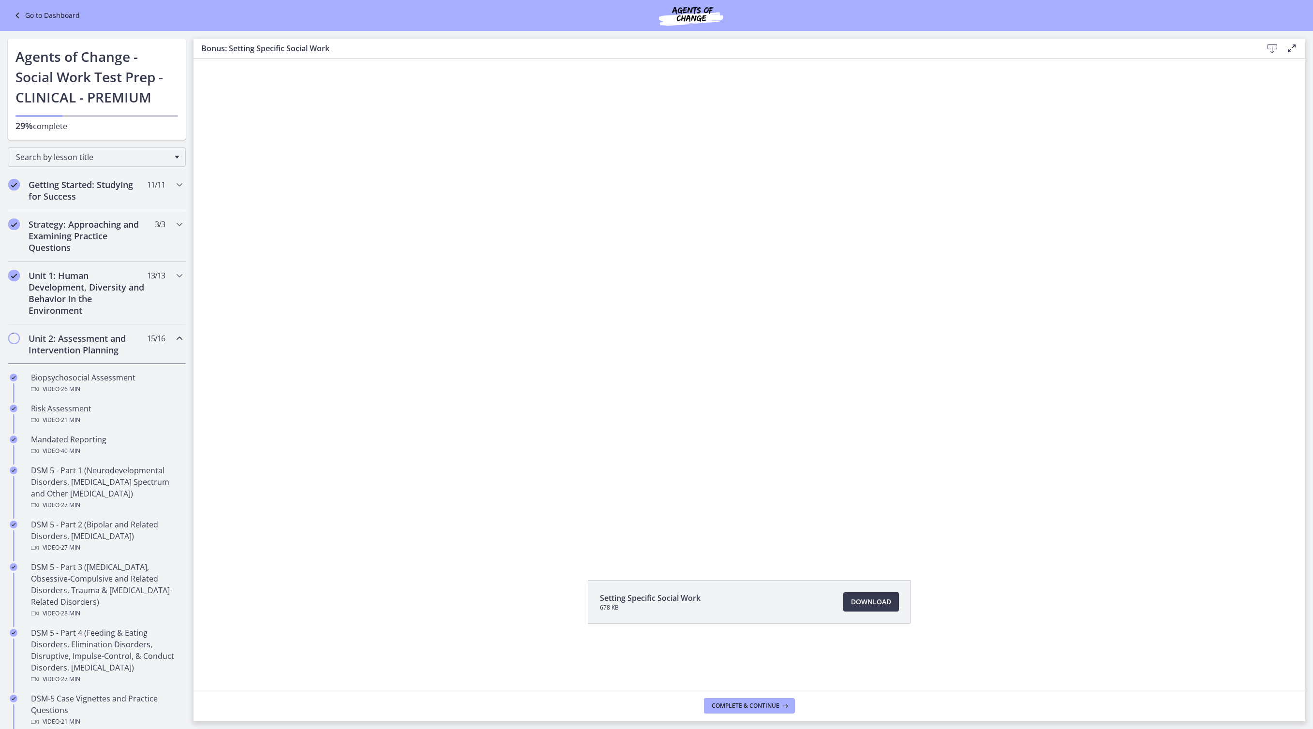 Image resolution: width=1313 pixels, height=729 pixels. Describe the element at coordinates (88, 191) in the screenshot. I see `h2: Getting Started: Studying for Success` at that location.